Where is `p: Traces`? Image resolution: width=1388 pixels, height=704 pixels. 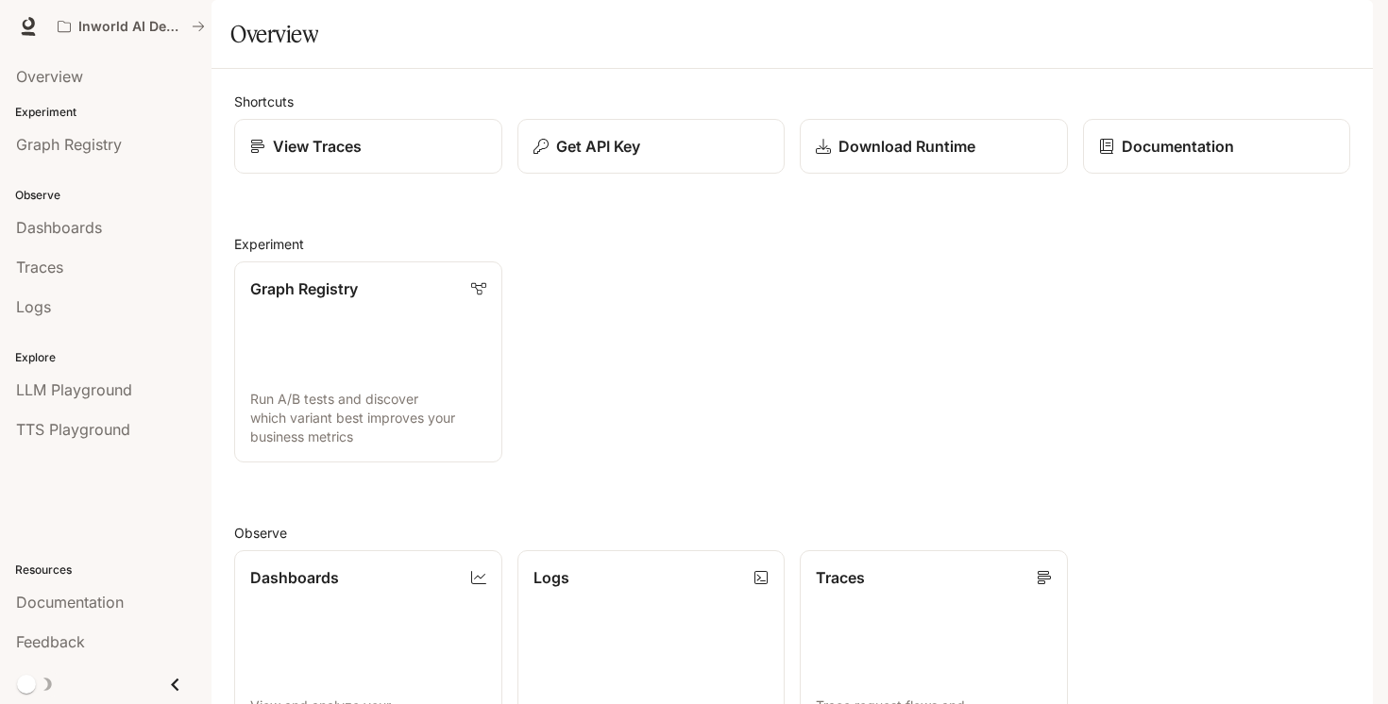
p: Traces is located at coordinates (840, 578).